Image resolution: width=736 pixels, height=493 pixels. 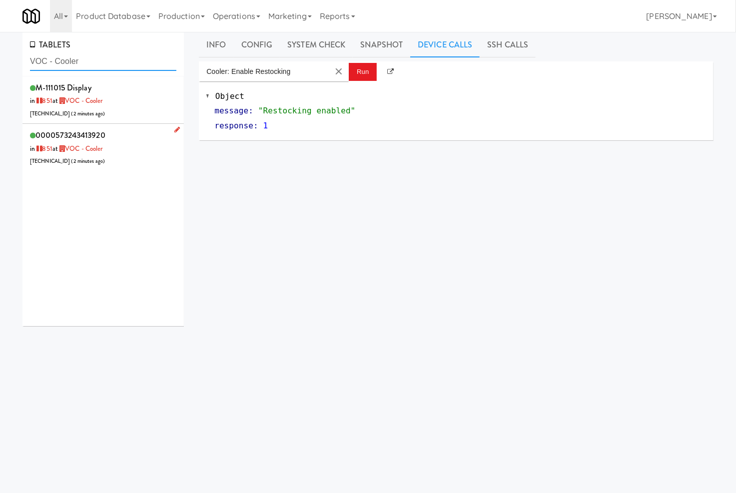 I want to click on a: Info, so click(x=216, y=45).